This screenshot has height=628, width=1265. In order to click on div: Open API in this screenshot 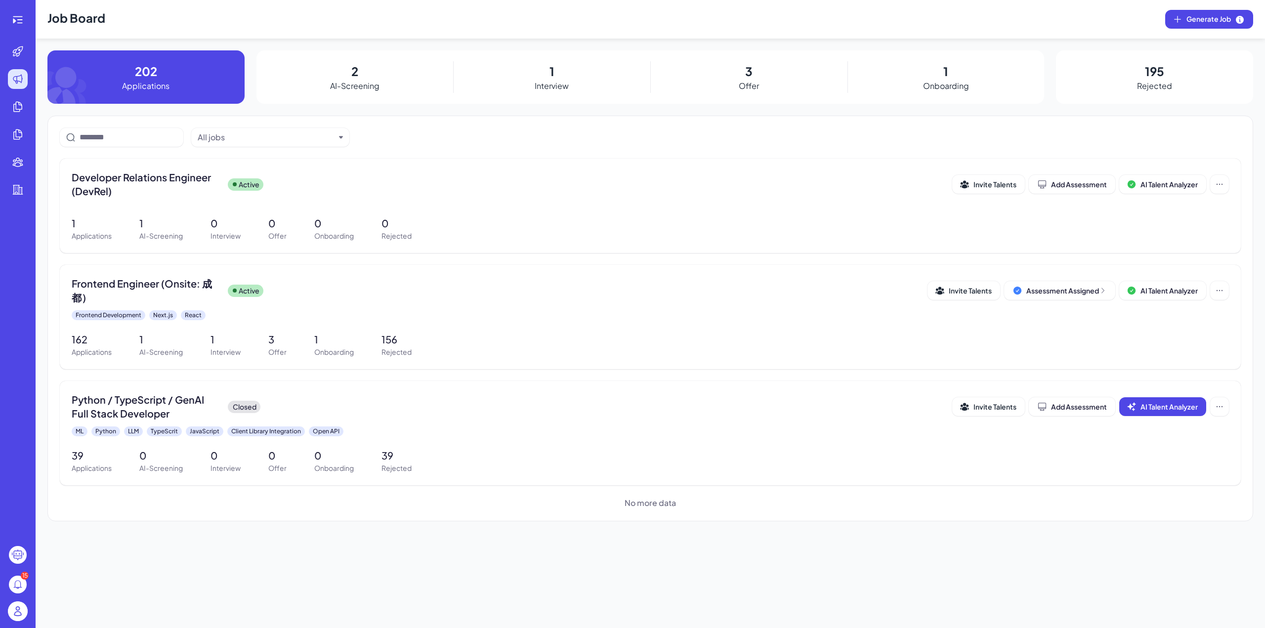, I will do `click(326, 431)`.